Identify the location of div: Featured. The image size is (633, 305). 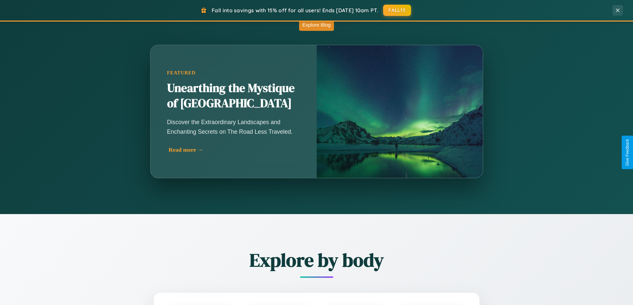
(234, 73).